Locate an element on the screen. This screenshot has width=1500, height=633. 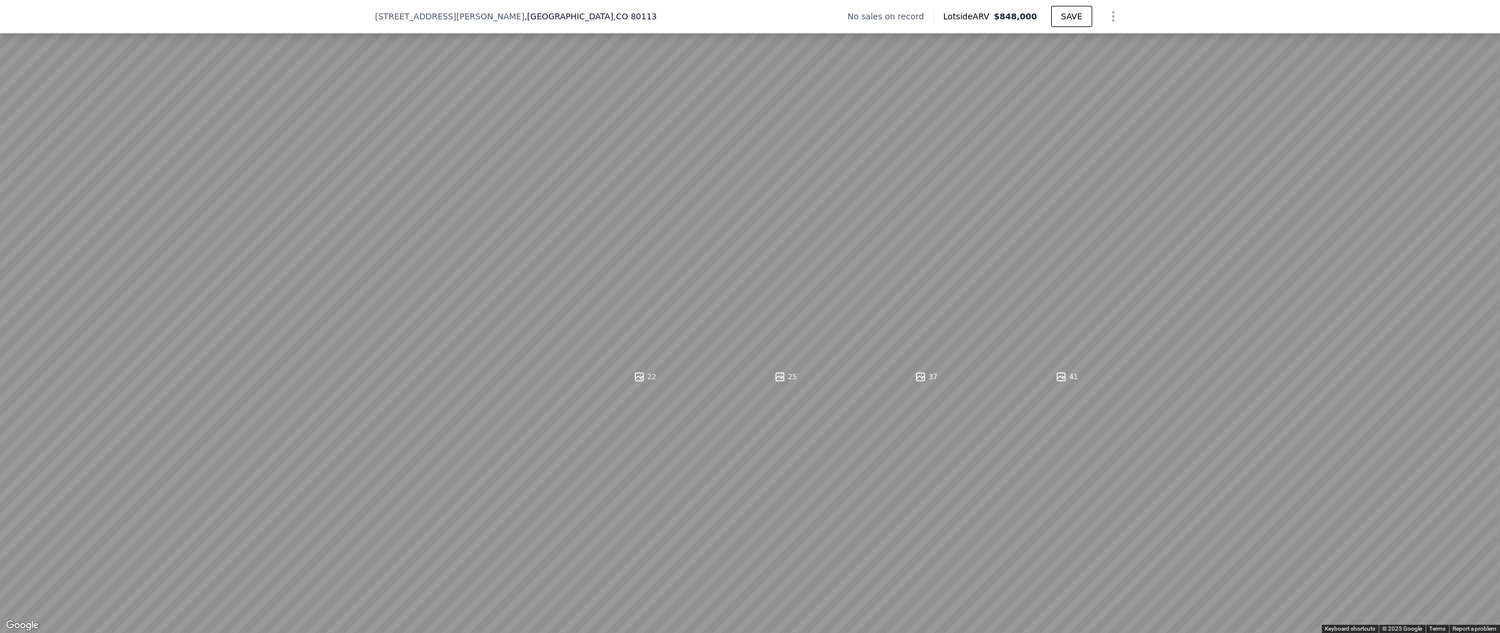
div: 22 is located at coordinates (644, 377).